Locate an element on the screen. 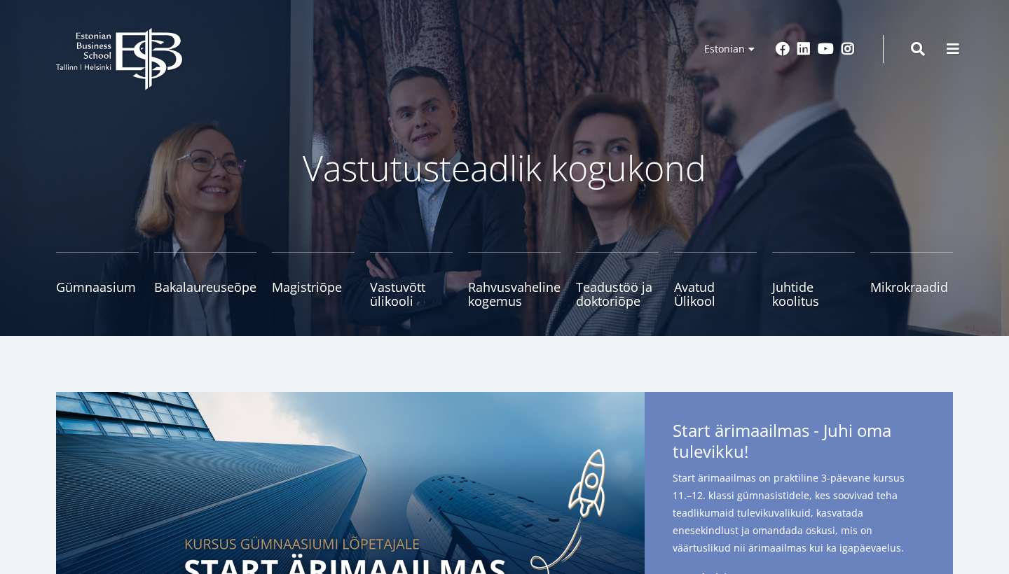 The height and width of the screenshot is (574, 1009). span: Teadustöö ja doktoriõpe is located at coordinates (617, 294).